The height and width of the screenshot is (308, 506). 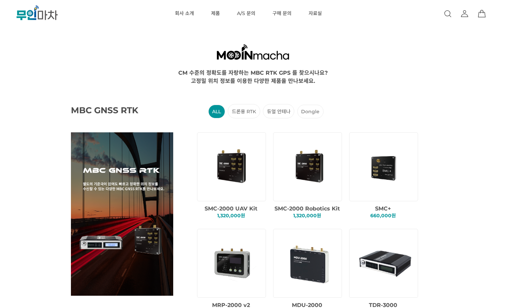 I want to click on li: 듀얼 안테나, so click(x=278, y=111).